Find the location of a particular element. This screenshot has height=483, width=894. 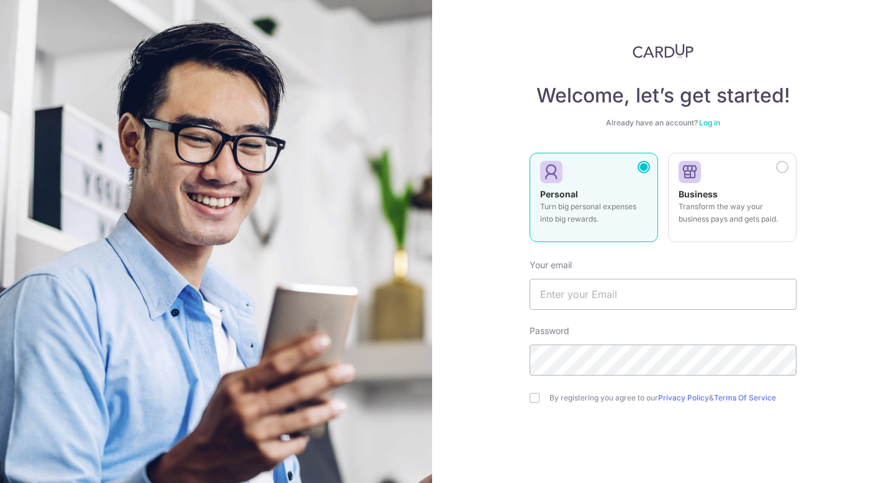

a: Personal Turn big personal expenses into big rewards. is located at coordinates (593, 201).